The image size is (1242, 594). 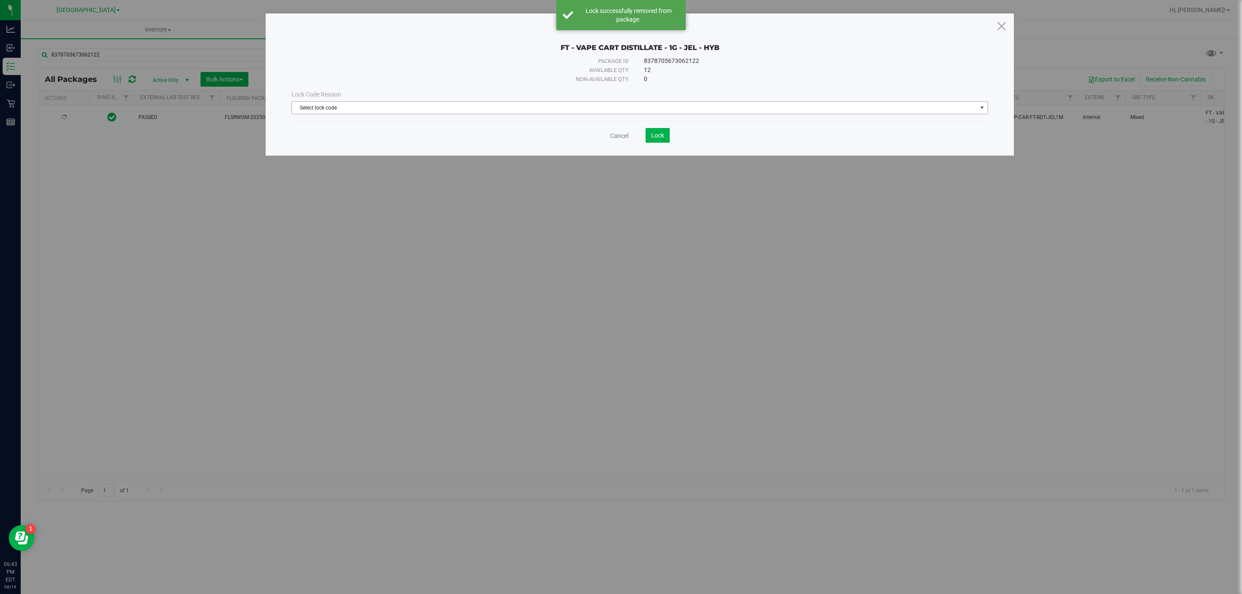 What do you see at coordinates (639, 41) in the screenshot?
I see `div: FT - VAPE CART DISTILLATE - 1G - JEL - HYB` at bounding box center [639, 41].